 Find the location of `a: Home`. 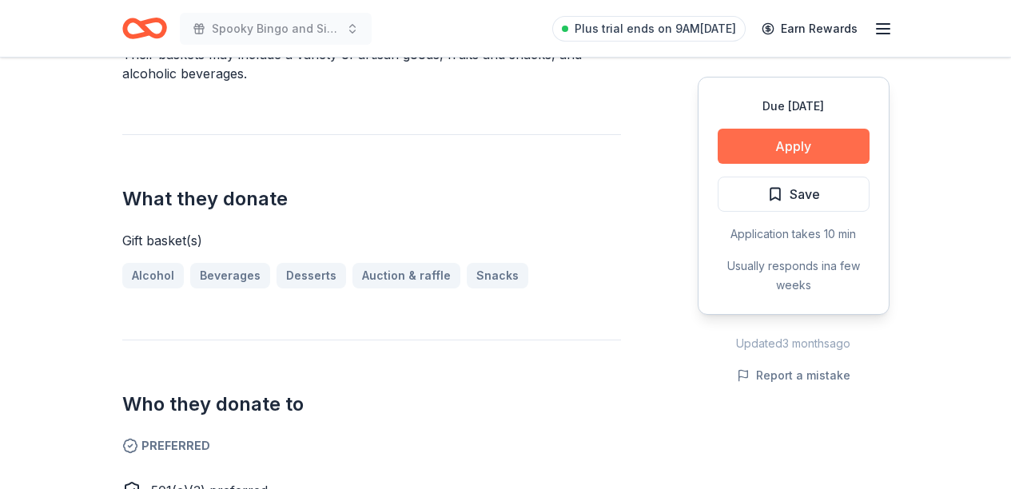

a: Home is located at coordinates (145, 28).